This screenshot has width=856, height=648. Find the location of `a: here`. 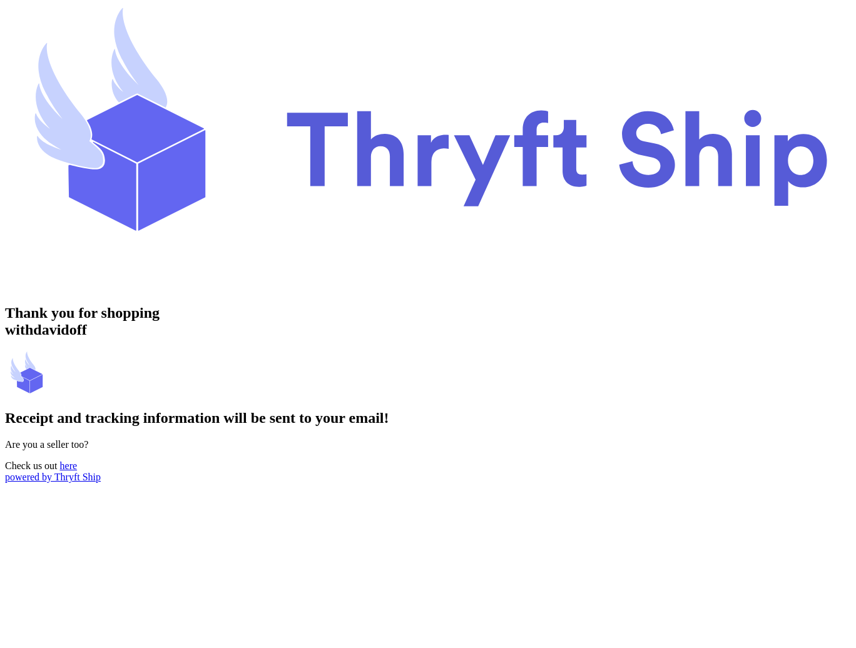

a: here is located at coordinates (69, 466).